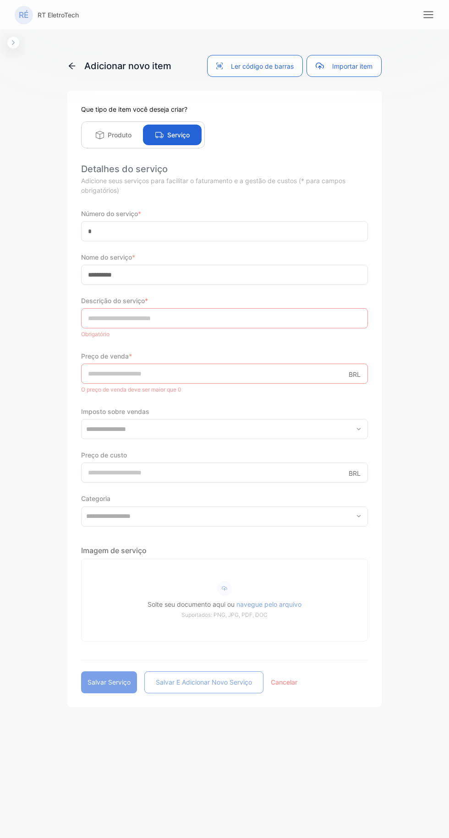 The height and width of the screenshot is (838, 449). Describe the element at coordinates (131, 389) in the screenshot. I see `font: O preço de venda deve ser maior que 0` at that location.